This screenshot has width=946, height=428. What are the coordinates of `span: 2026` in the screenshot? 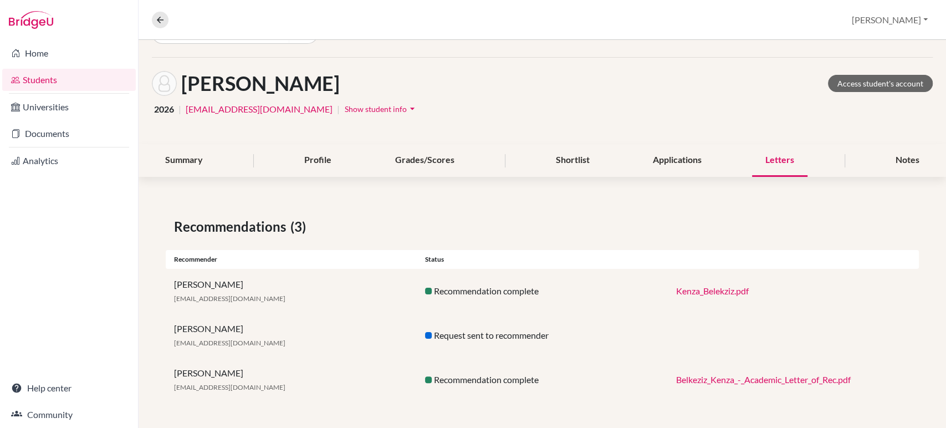 It's located at (164, 109).